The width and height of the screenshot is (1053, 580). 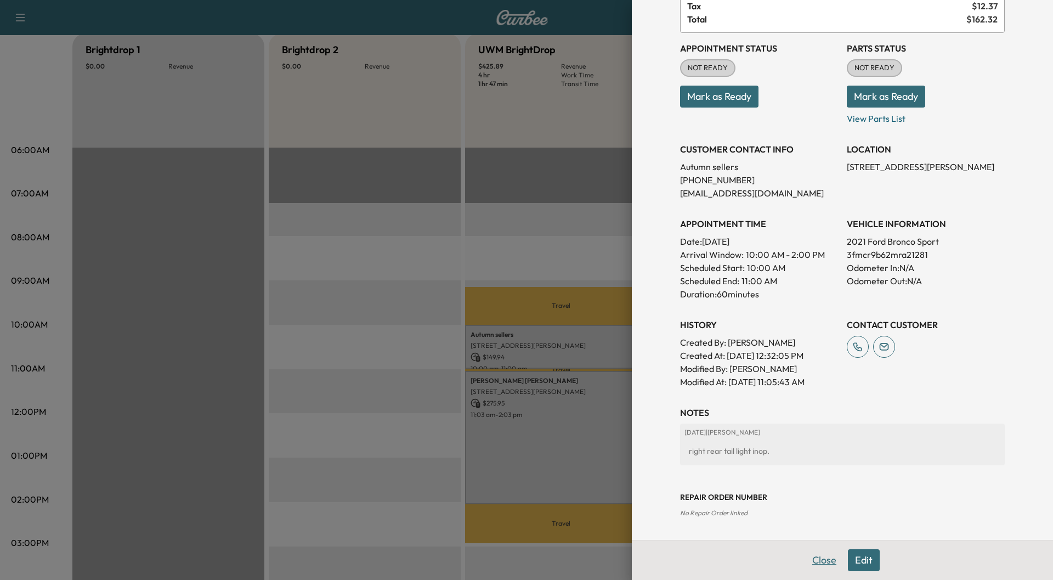 What do you see at coordinates (925, 149) in the screenshot?
I see `h3: LOCATION` at bounding box center [925, 149].